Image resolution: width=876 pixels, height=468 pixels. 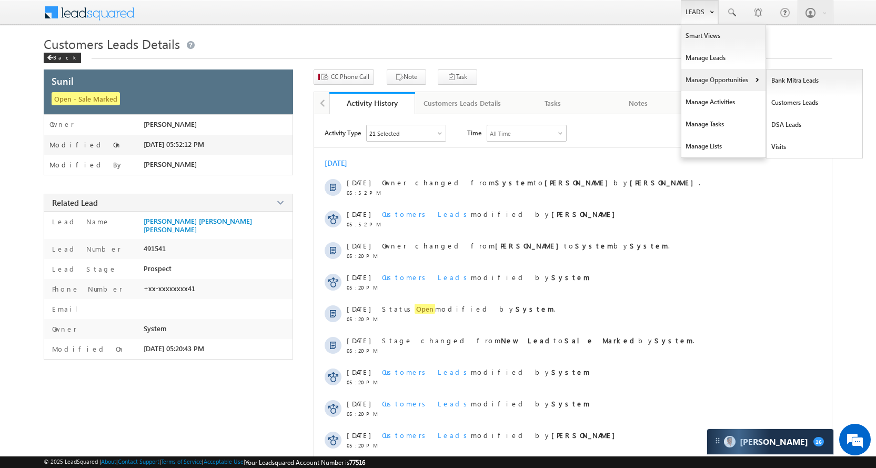 I want to click on a: Manage Leads, so click(x=723, y=58).